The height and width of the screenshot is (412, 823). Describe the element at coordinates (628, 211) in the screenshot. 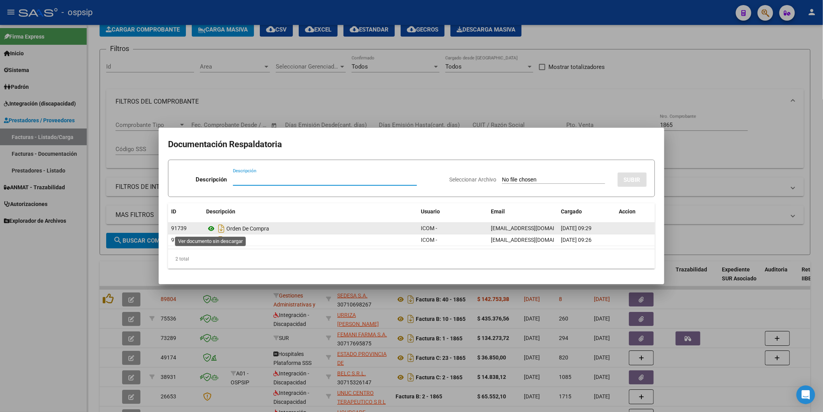

I see `span: Accion` at that location.